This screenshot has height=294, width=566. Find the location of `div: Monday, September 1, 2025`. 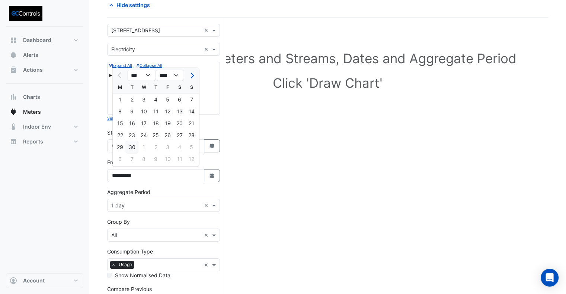

div: Monday, September 1, 2025 is located at coordinates (120, 100).